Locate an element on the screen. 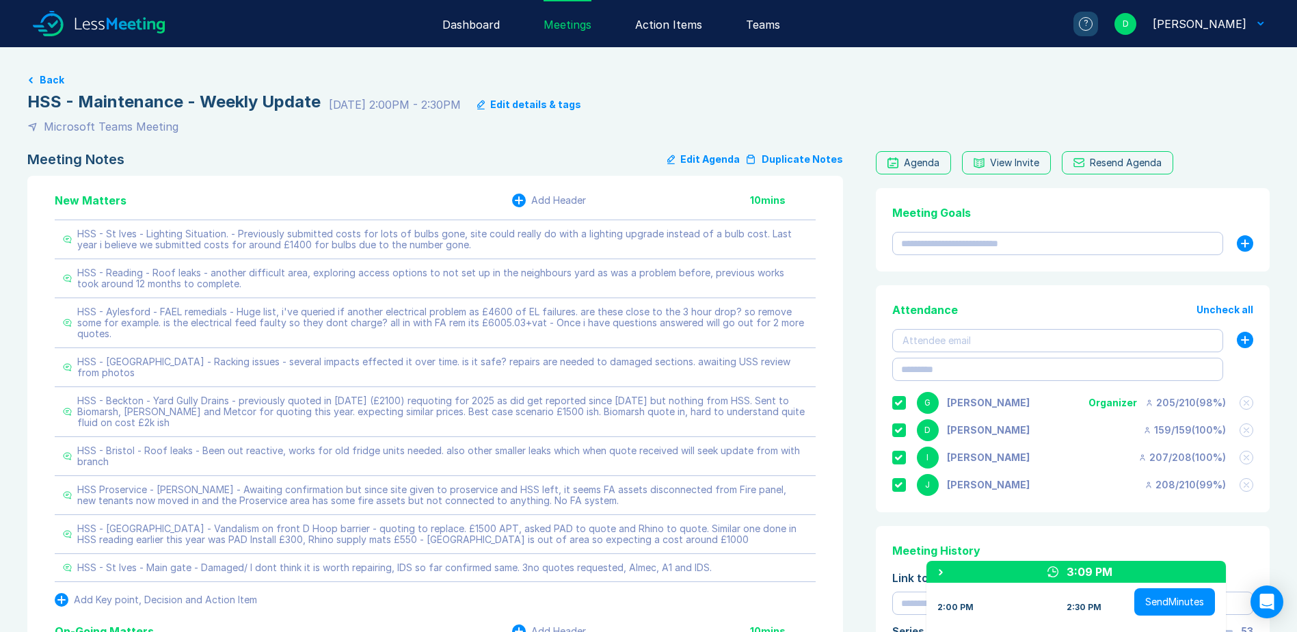  div: New Matters is located at coordinates (90, 200).